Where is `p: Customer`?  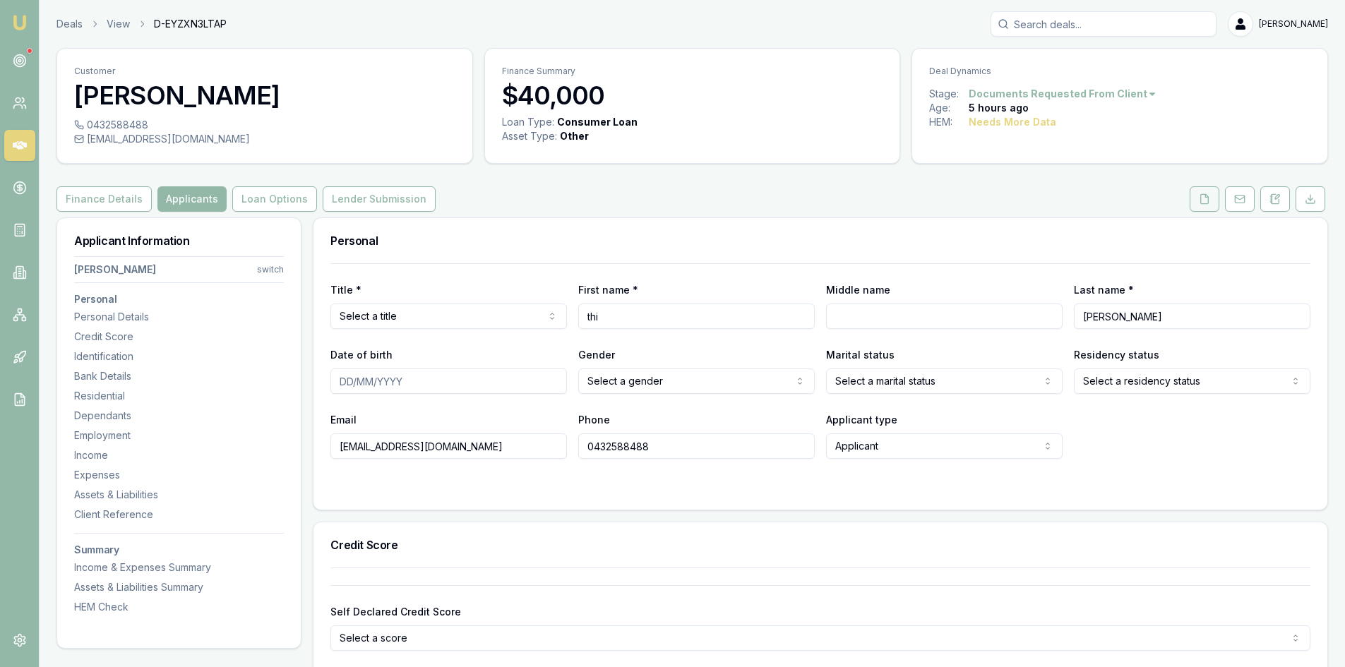
p: Customer is located at coordinates (265, 71).